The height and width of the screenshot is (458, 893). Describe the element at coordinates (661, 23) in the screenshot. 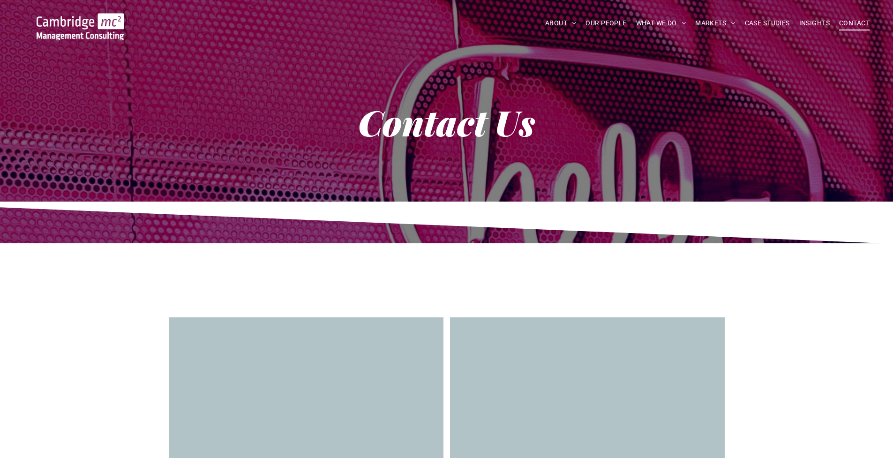

I see `a: WHAT WE DO` at that location.